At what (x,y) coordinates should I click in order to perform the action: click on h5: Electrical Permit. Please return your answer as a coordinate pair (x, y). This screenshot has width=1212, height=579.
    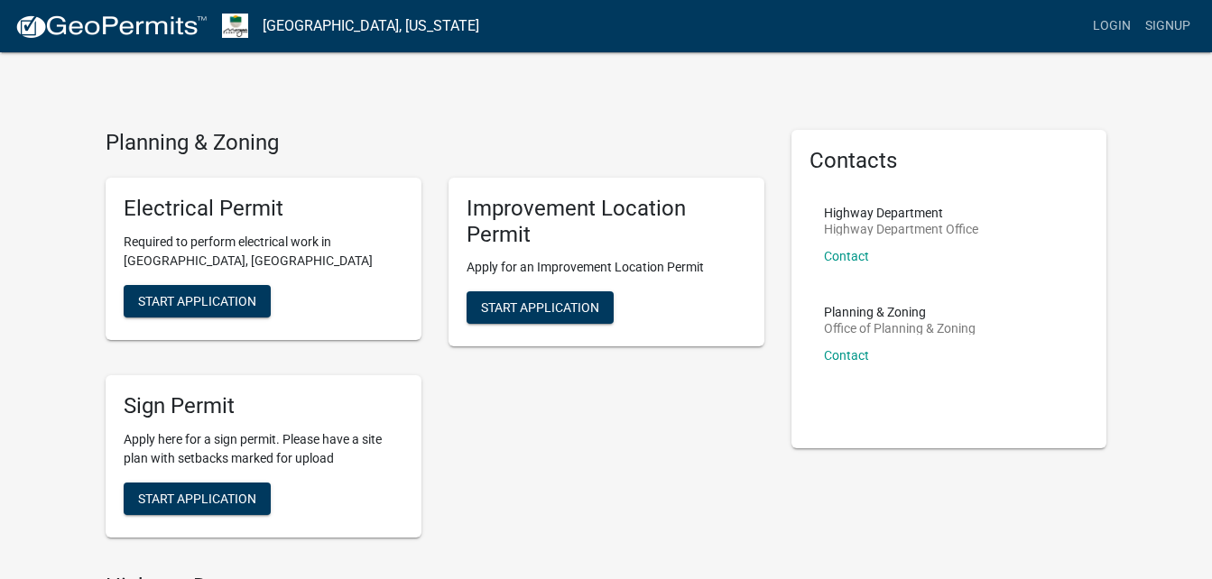
    Looking at the image, I should click on (263, 208).